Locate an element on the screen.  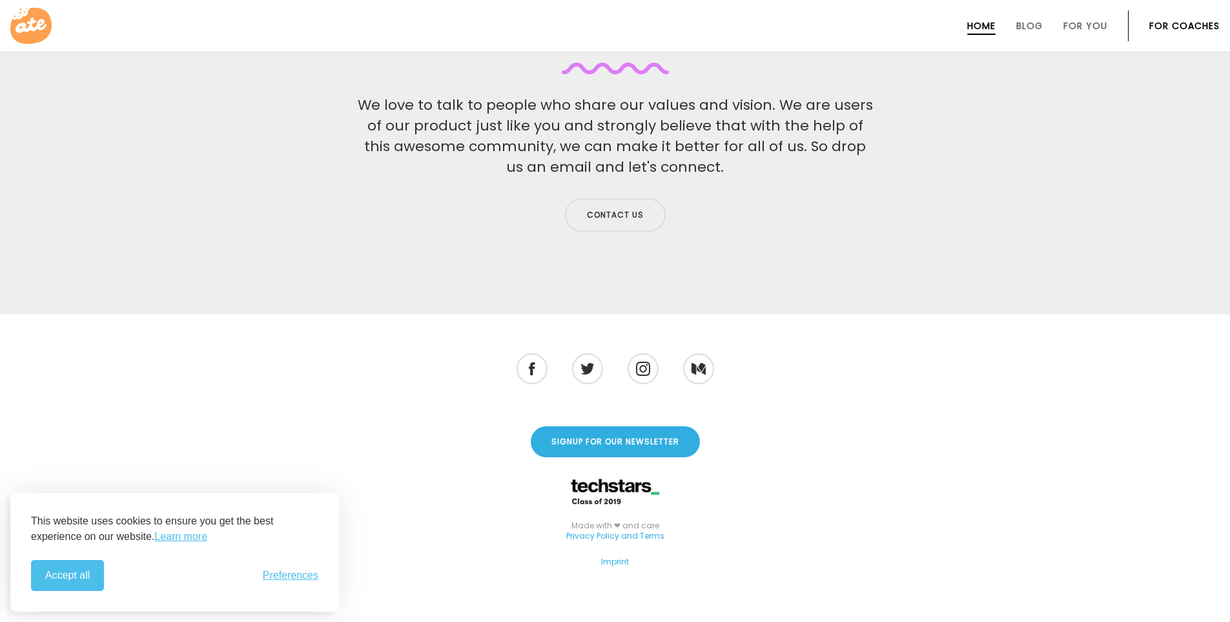
a: Signup for our Newsletter is located at coordinates (615, 442).